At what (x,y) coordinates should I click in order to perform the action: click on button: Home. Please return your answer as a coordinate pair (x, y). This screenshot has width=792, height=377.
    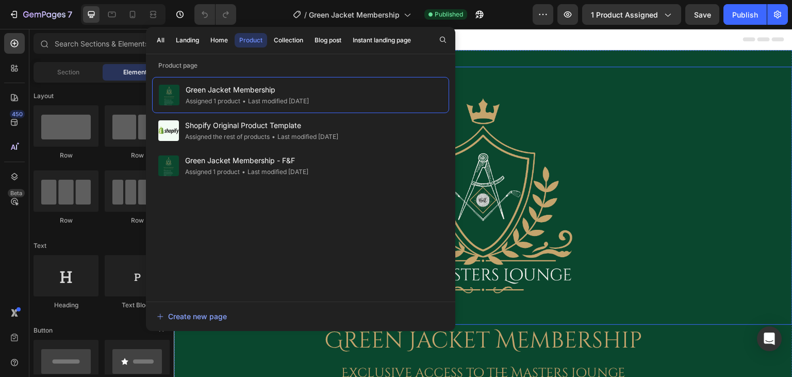
    Looking at the image, I should click on (219, 40).